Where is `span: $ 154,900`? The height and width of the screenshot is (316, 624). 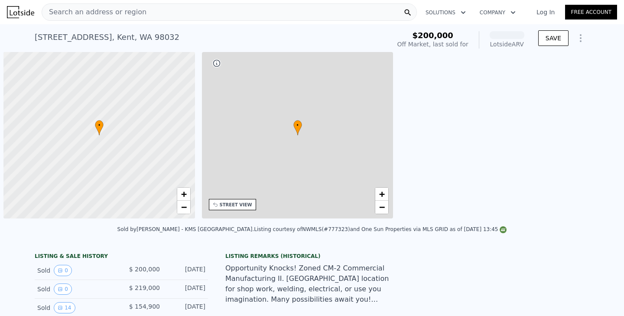
span: $ 154,900 is located at coordinates (144, 306).